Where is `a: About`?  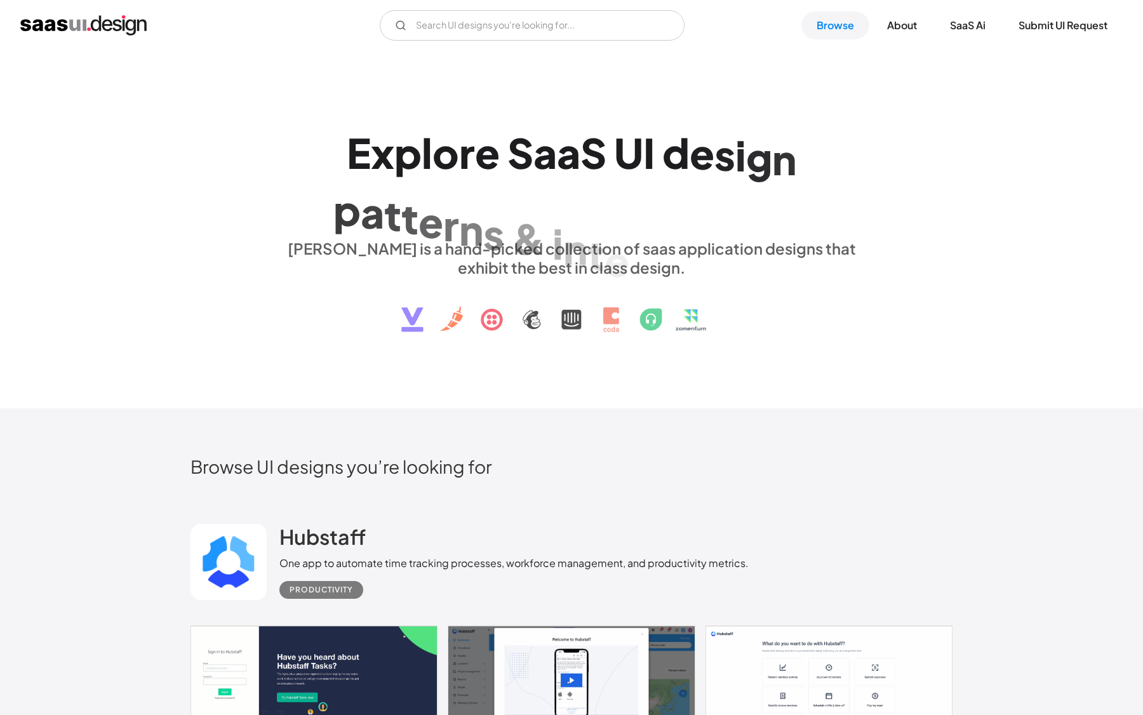
a: About is located at coordinates (901, 25).